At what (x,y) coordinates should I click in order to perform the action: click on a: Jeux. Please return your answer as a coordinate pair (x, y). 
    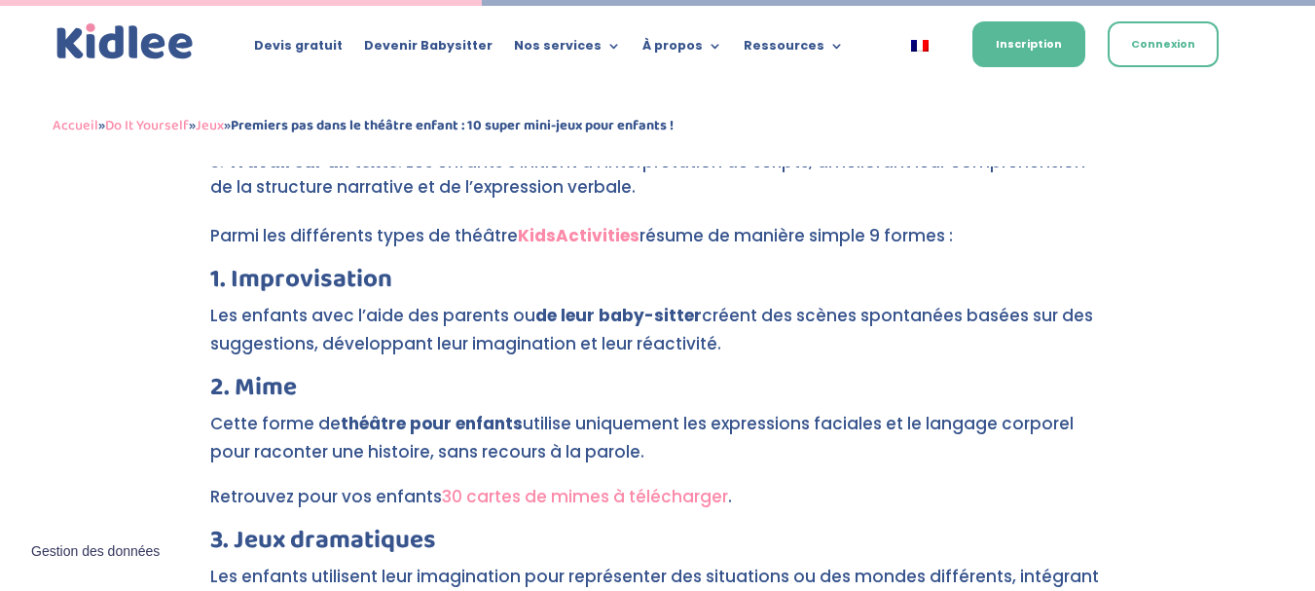
    Looking at the image, I should click on (209, 126).